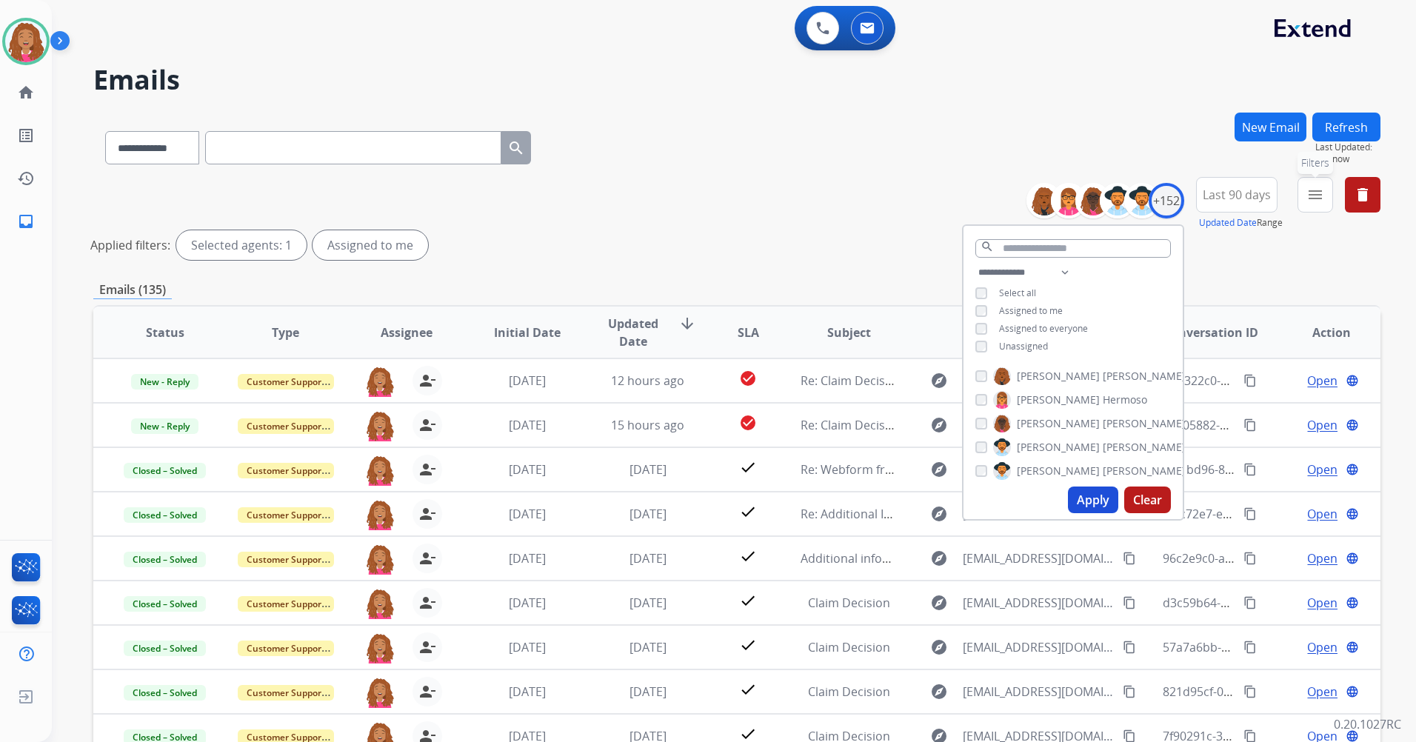  Describe the element at coordinates (26, 179) in the screenshot. I see `mat-icon: history` at that location.